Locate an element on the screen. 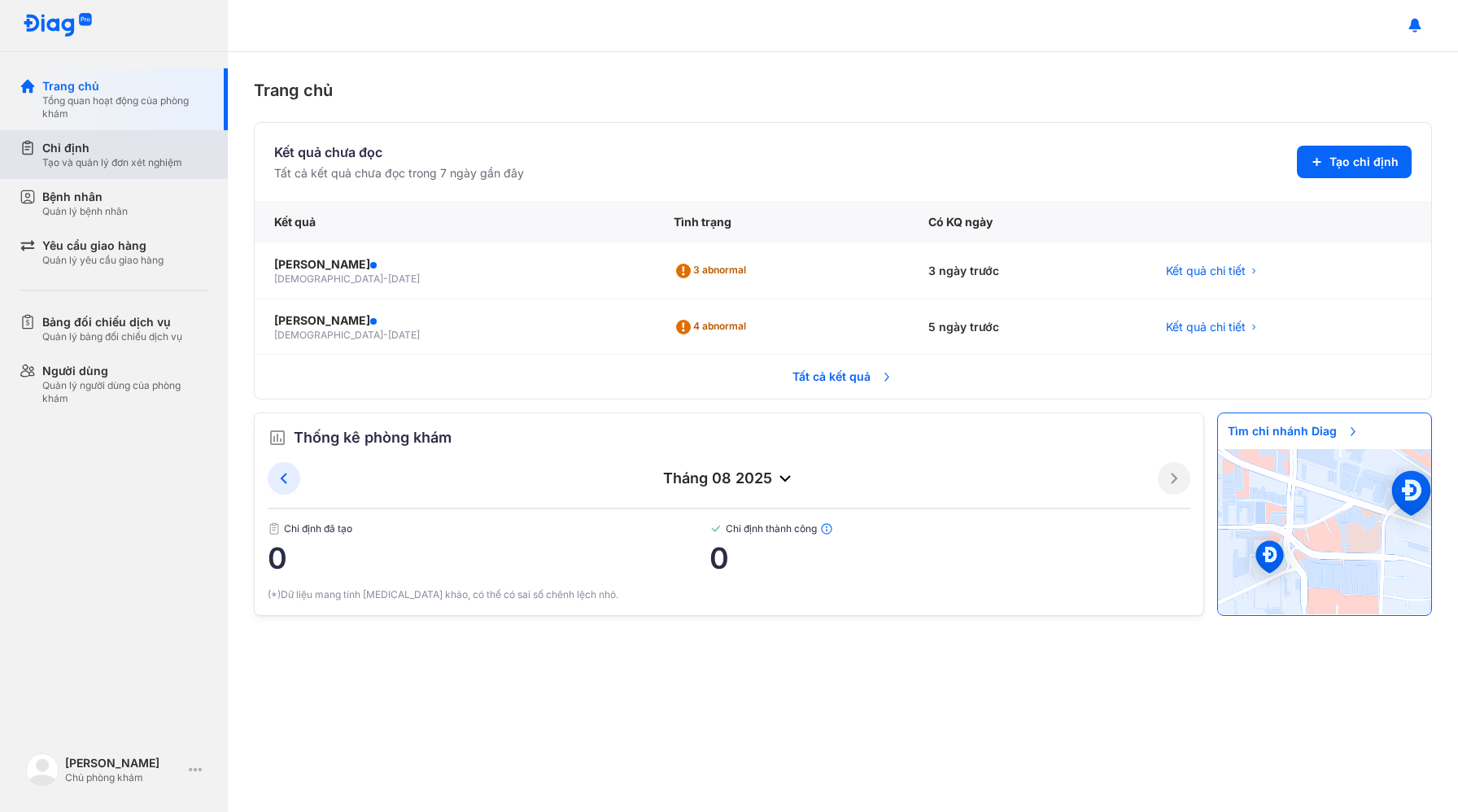  span: Tất cả kết quả is located at coordinates (843, 377).